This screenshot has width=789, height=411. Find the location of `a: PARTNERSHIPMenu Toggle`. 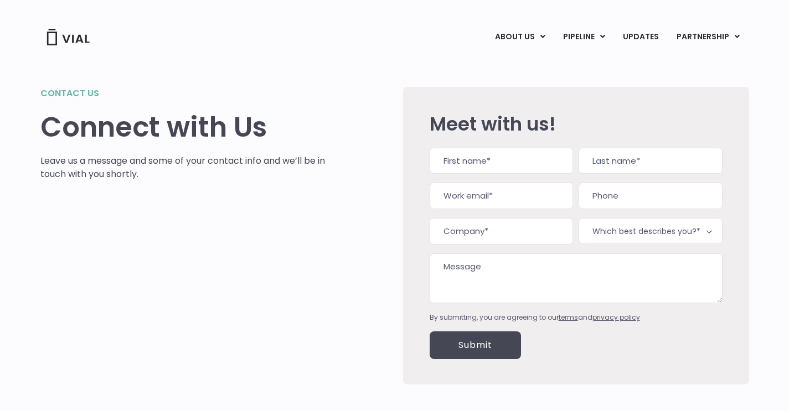

a: PARTNERSHIPMenu Toggle is located at coordinates (708, 37).